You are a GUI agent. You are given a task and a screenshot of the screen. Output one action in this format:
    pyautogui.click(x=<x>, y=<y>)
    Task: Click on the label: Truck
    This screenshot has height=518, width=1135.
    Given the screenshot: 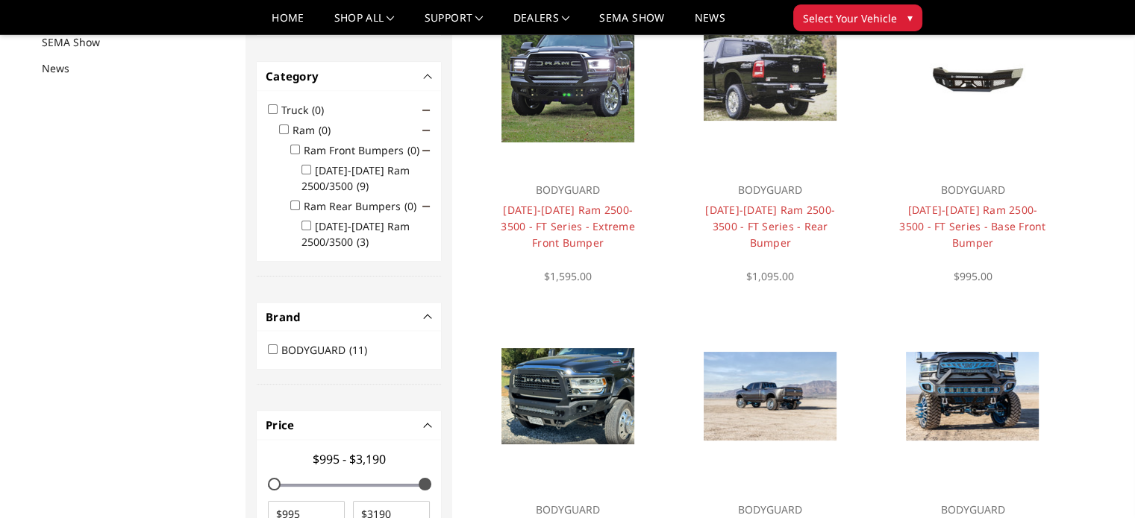 What is the action you would take?
    pyautogui.click(x=307, y=110)
    